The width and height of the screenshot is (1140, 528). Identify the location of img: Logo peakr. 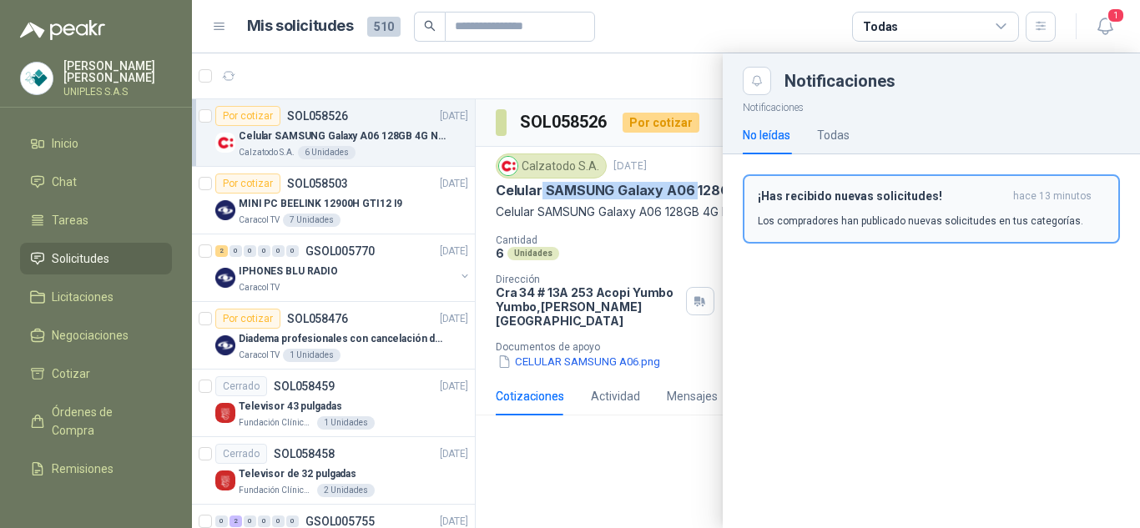
(63, 30).